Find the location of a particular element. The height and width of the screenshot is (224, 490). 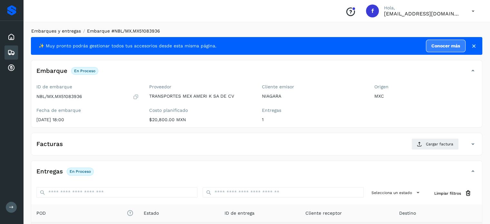

label: ID de embarque is located at coordinates (88, 87).